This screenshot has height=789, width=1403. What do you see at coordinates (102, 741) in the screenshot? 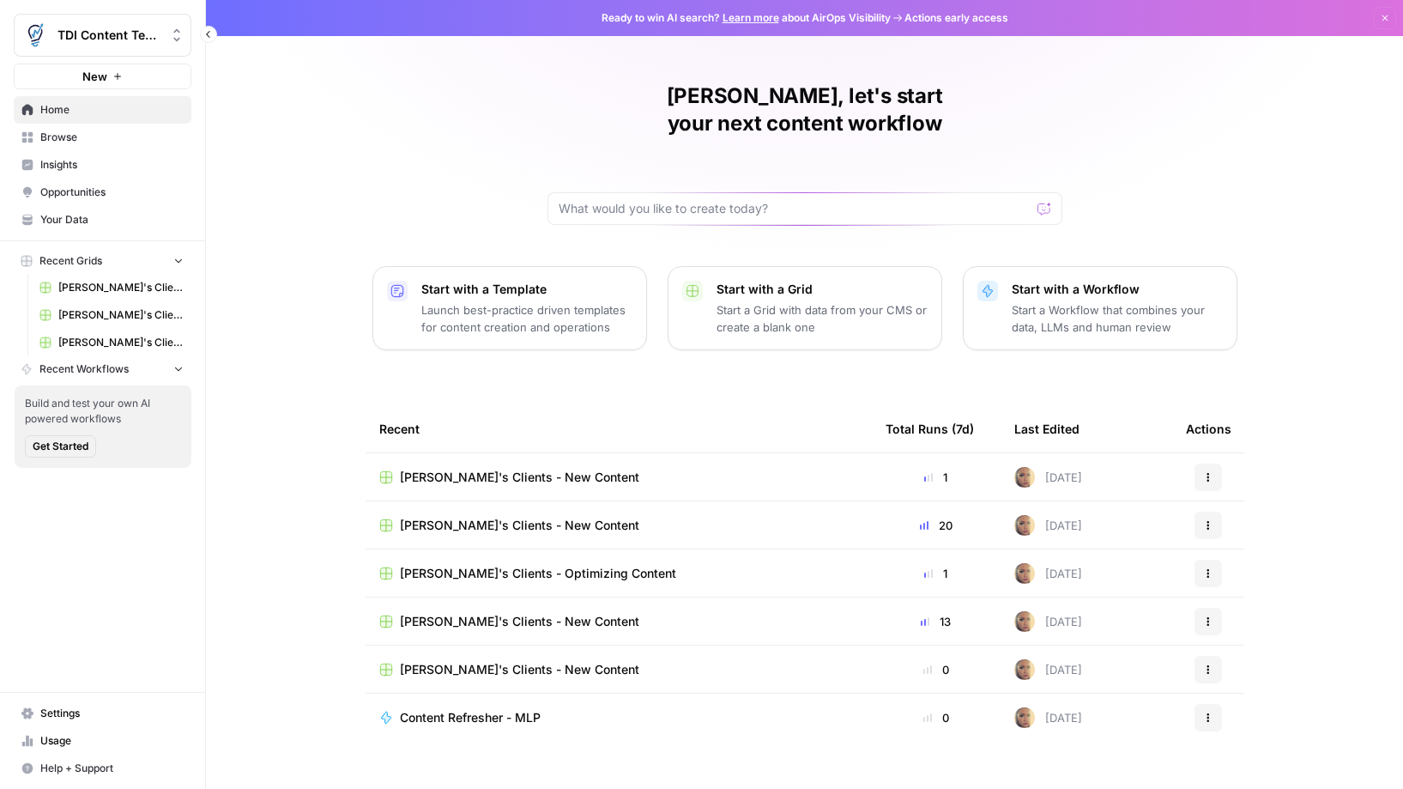
I see `a: Usage` at bounding box center [102, 741].